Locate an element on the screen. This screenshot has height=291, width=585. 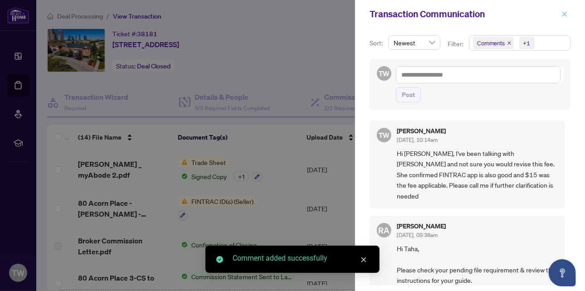
p: Sort: is located at coordinates (377, 43).